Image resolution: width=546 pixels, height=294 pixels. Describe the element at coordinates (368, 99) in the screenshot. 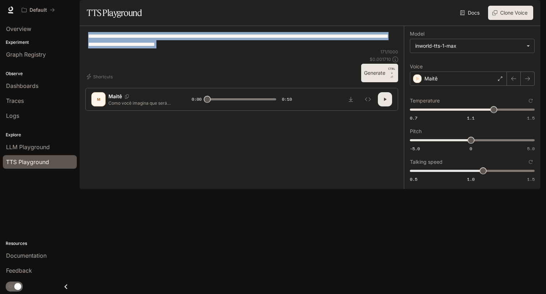

I see `button: Inspect` at that location.